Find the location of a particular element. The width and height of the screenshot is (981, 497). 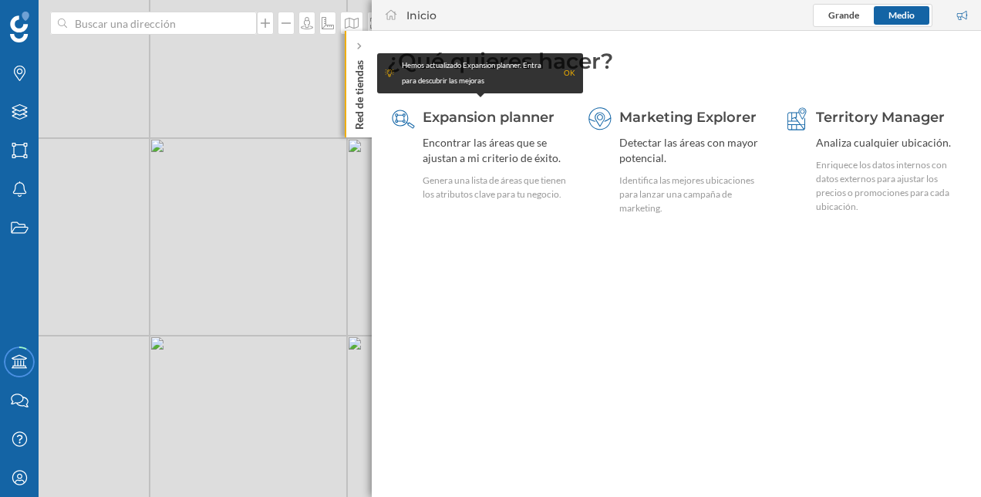

img: explorer.svg is located at coordinates (600, 119).